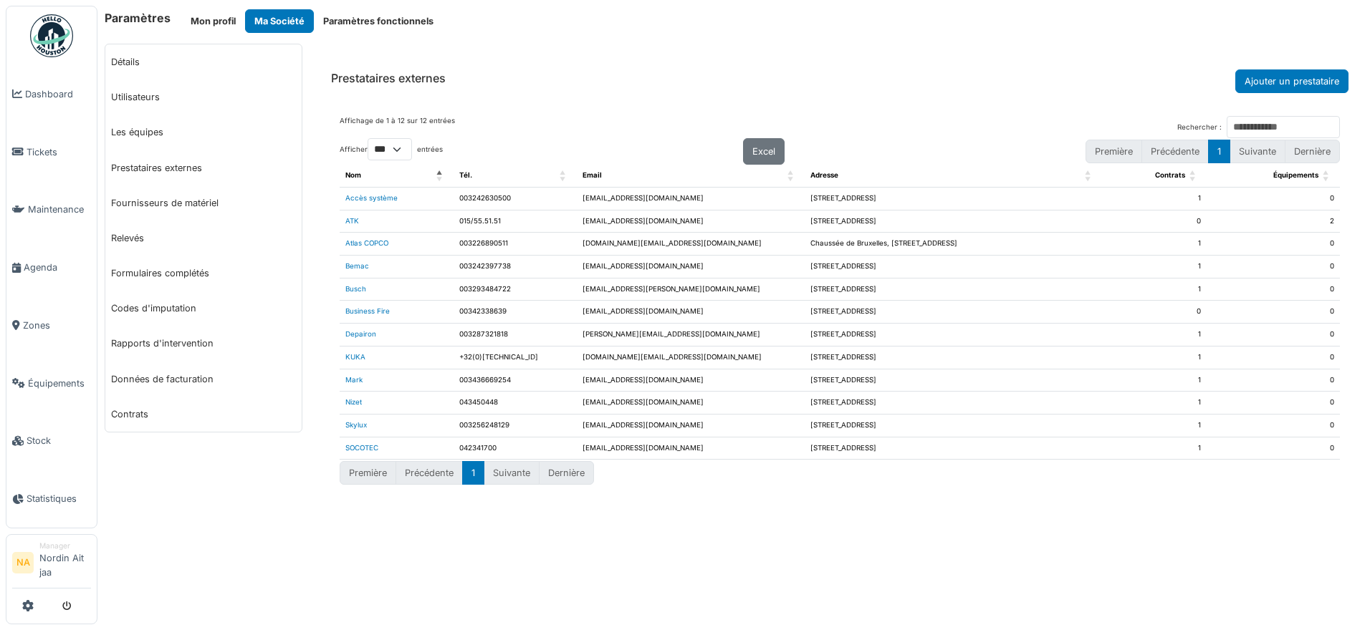 The image size is (1370, 630). What do you see at coordinates (1199, 128) in the screenshot?
I see `label: Rechercher :` at bounding box center [1199, 128].